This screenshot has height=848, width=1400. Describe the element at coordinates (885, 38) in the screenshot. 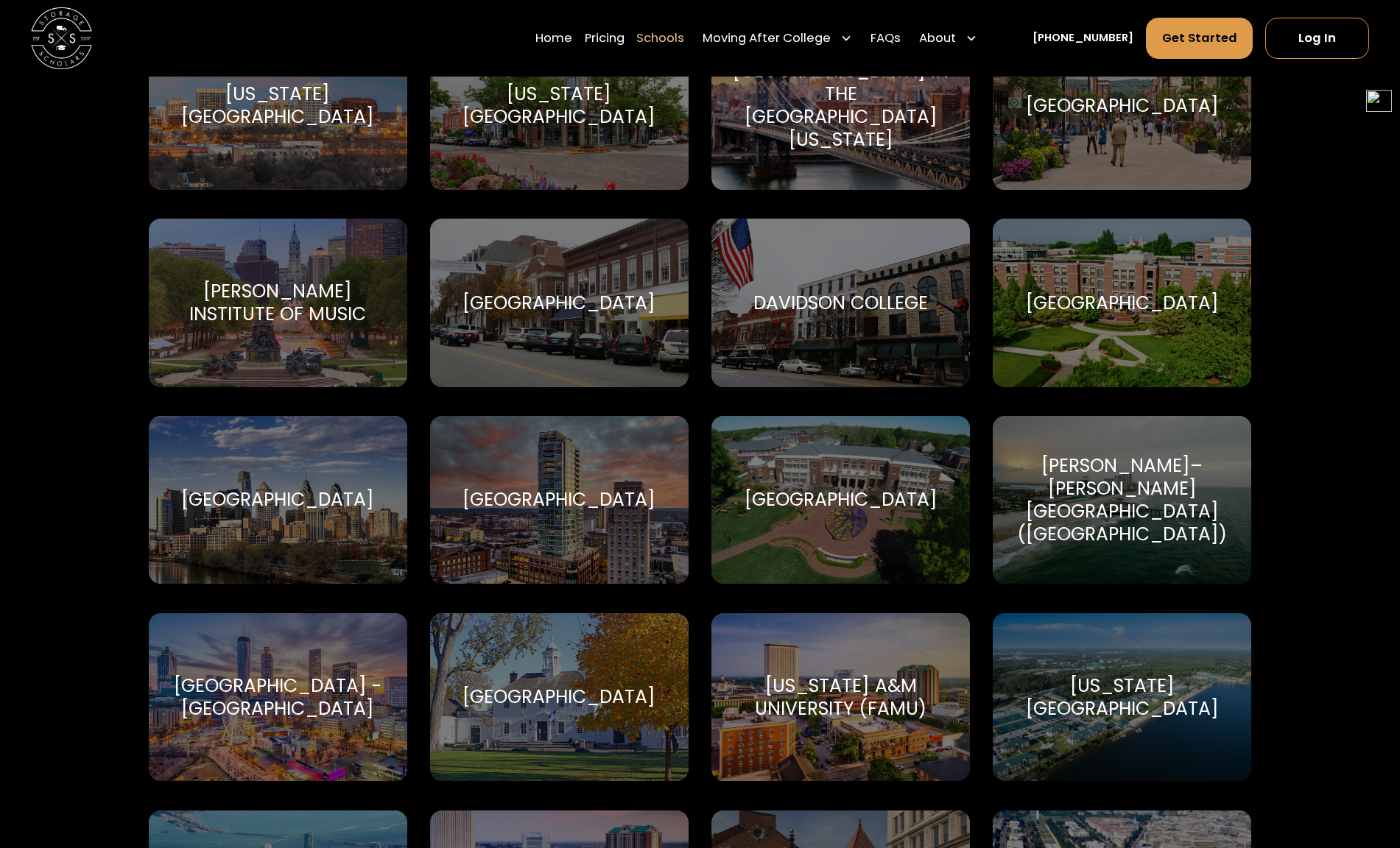

I see `a: FAQs` at that location.